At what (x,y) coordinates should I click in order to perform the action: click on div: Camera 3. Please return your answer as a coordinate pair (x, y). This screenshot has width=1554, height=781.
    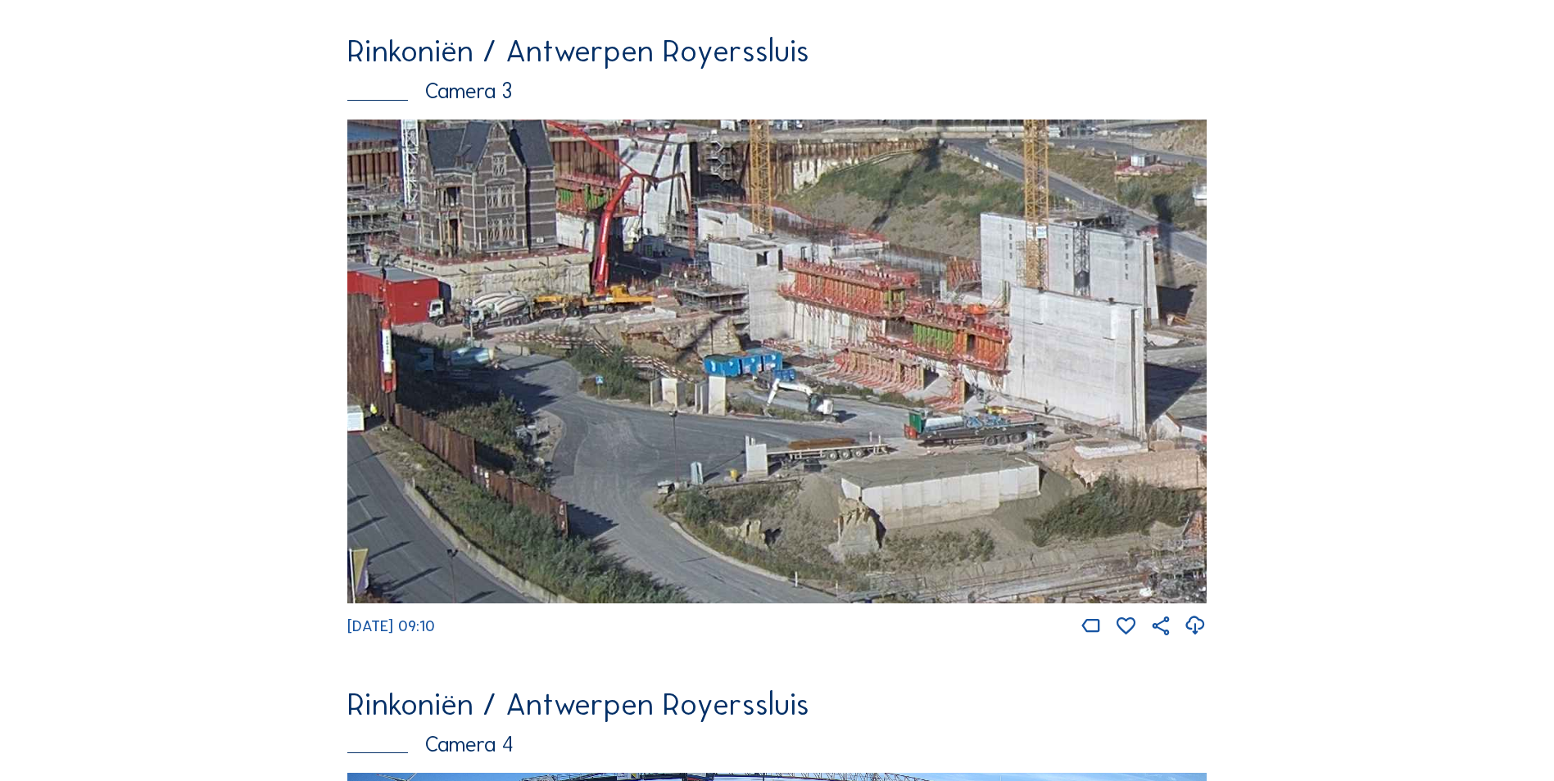
    Looking at the image, I should click on (777, 91).